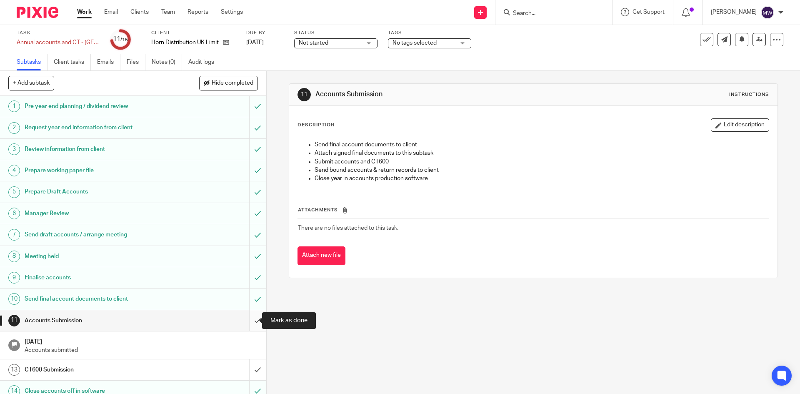 The height and width of the screenshot is (394, 800). I want to click on button: Edit description, so click(740, 125).